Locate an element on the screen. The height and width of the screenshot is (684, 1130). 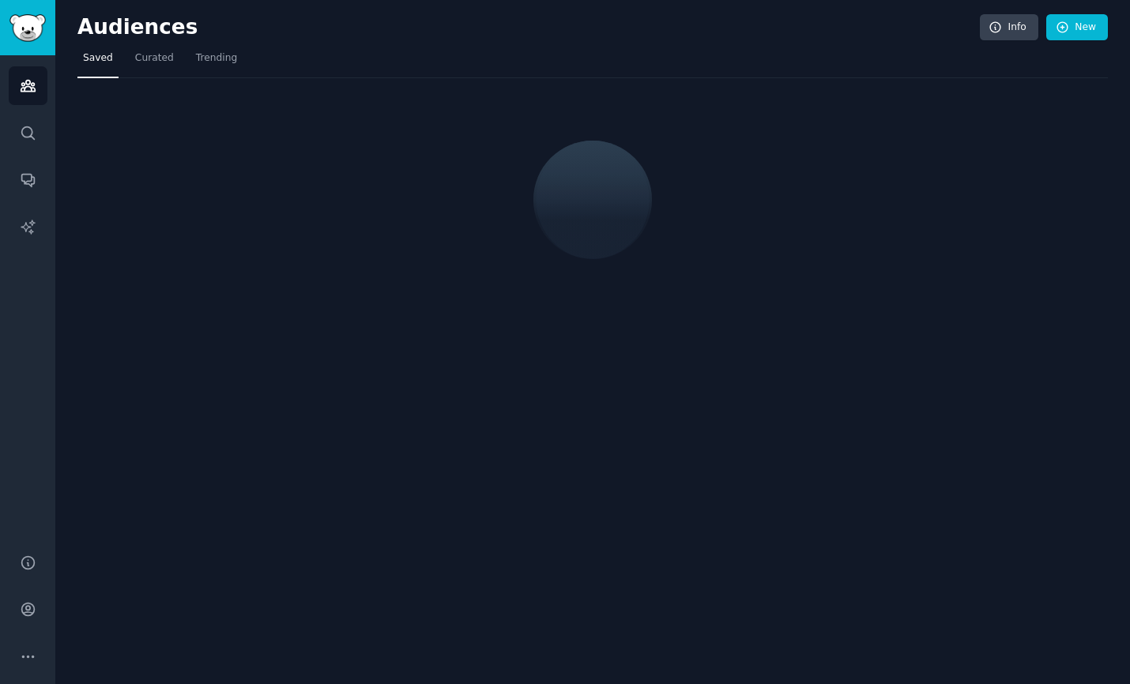
a: Curated is located at coordinates (154, 62).